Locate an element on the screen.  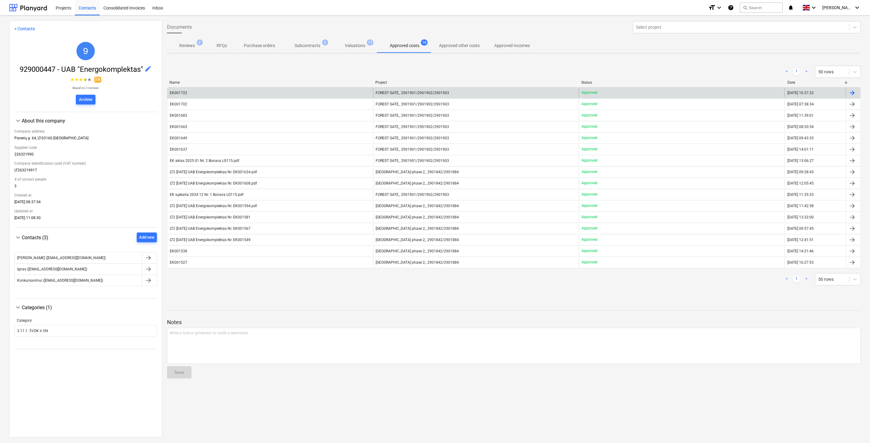
p: Notes is located at coordinates (514, 323).